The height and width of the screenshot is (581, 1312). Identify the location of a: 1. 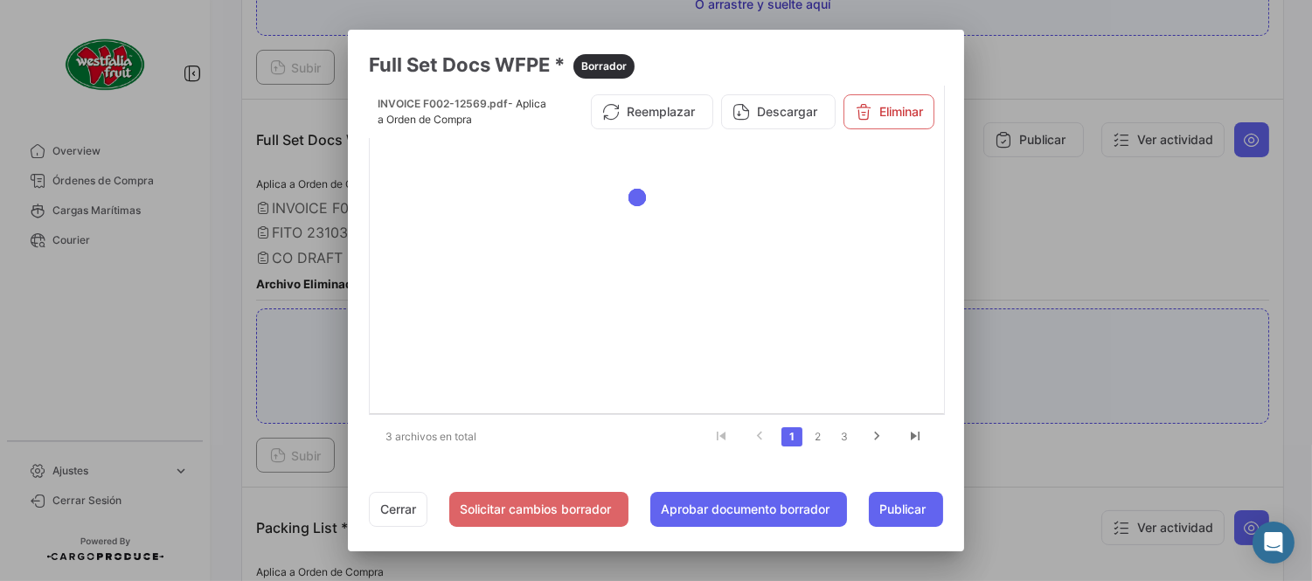
(792, 437).